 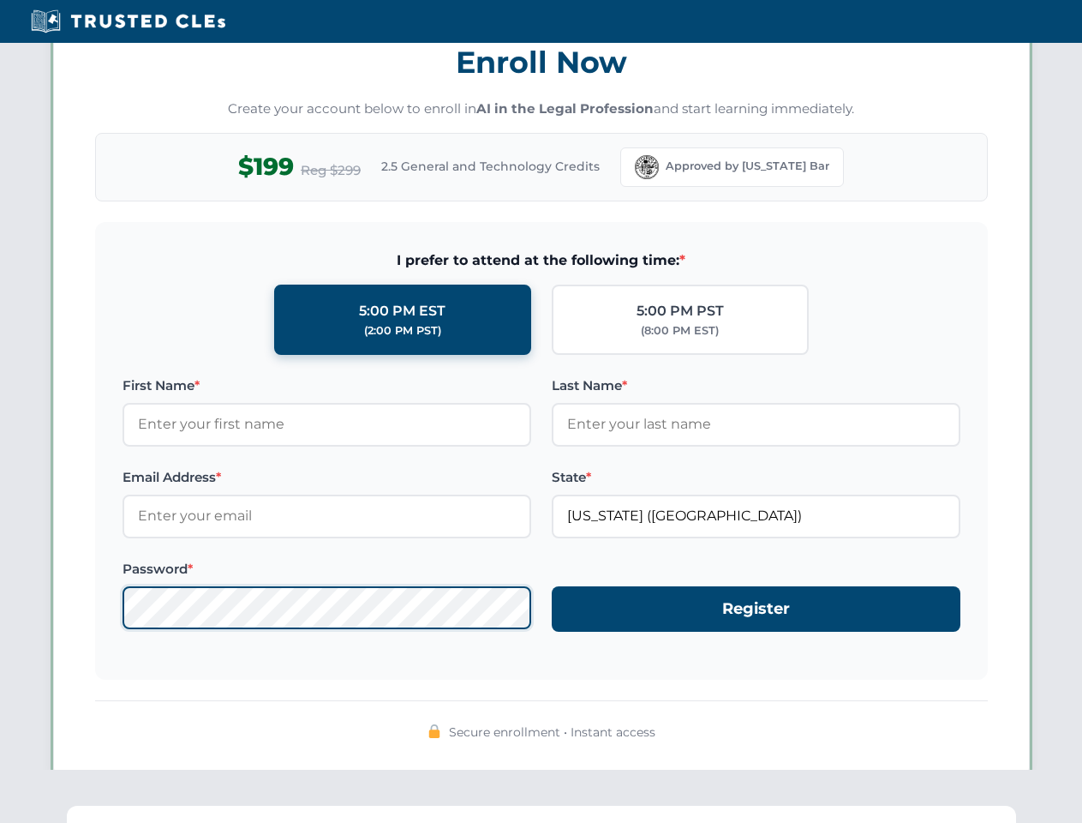 I want to click on input: Enter your email, so click(x=327, y=516).